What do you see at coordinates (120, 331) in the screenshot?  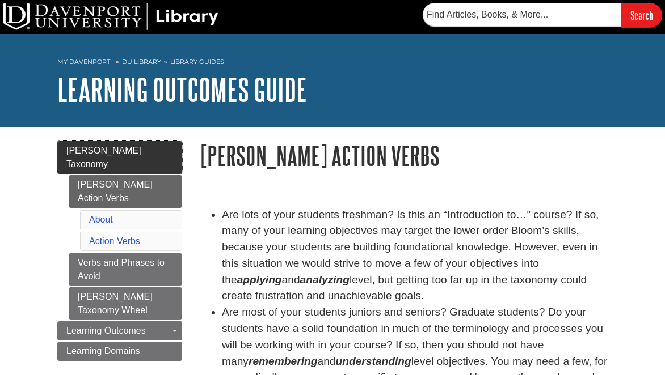 I see `a: Learning Outcomes` at bounding box center [120, 331].